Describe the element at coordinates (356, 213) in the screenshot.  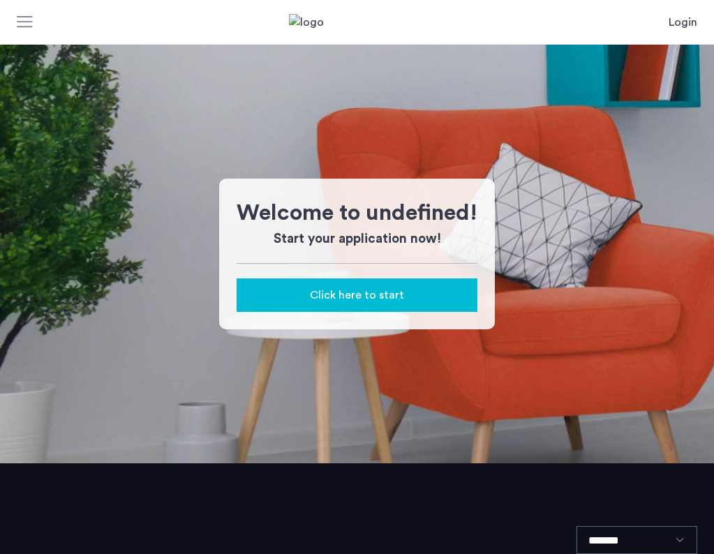
I see `h1: Welcome to undefined!` at that location.